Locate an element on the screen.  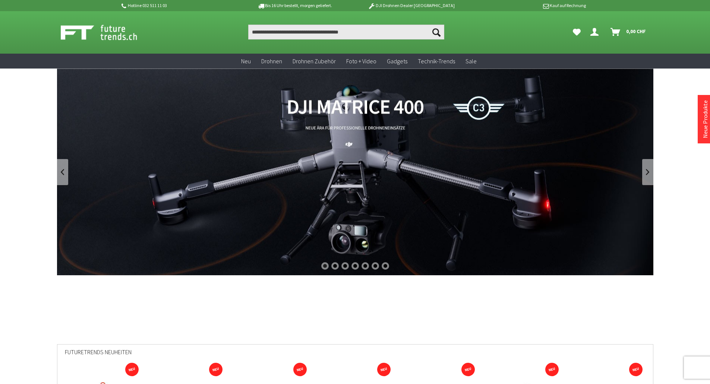
span: 0,00 CHF is located at coordinates (635, 31).